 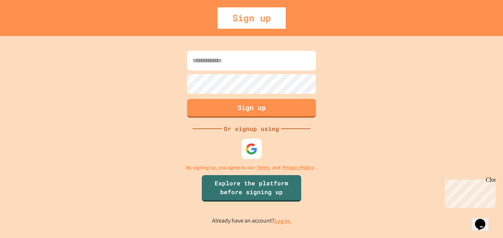 What do you see at coordinates (251, 108) in the screenshot?
I see `button: Sign up` at bounding box center [251, 108].